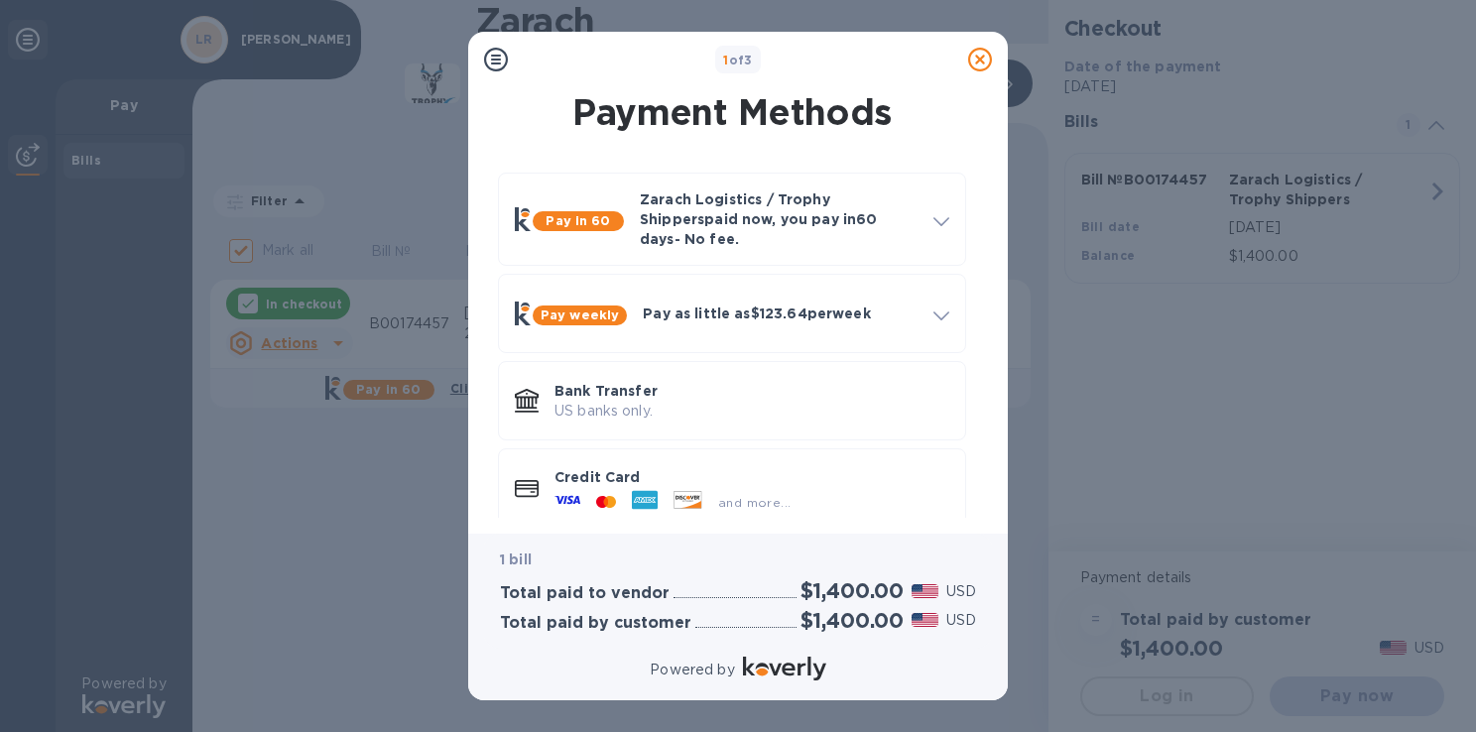 This screenshot has height=732, width=1476. I want to click on p: Zarach Logistics / Trophy Shippers paid now, you pay in 60 days - No fee., so click(779, 219).